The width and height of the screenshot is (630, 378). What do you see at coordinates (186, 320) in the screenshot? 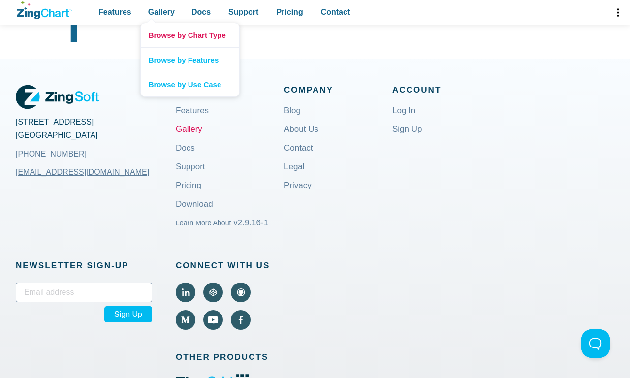
I see `a: Visit ZingChart on Medium (external).` at bounding box center [186, 320].